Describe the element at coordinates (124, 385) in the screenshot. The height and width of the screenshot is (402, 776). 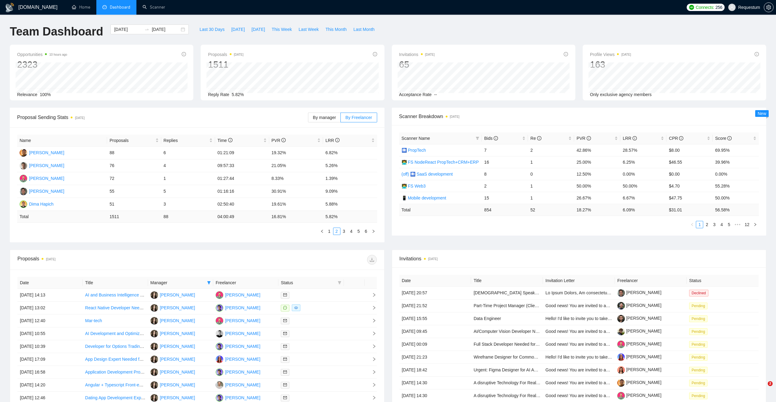
I see `a: Angular + Typescript Front-end Engineer` at that location.